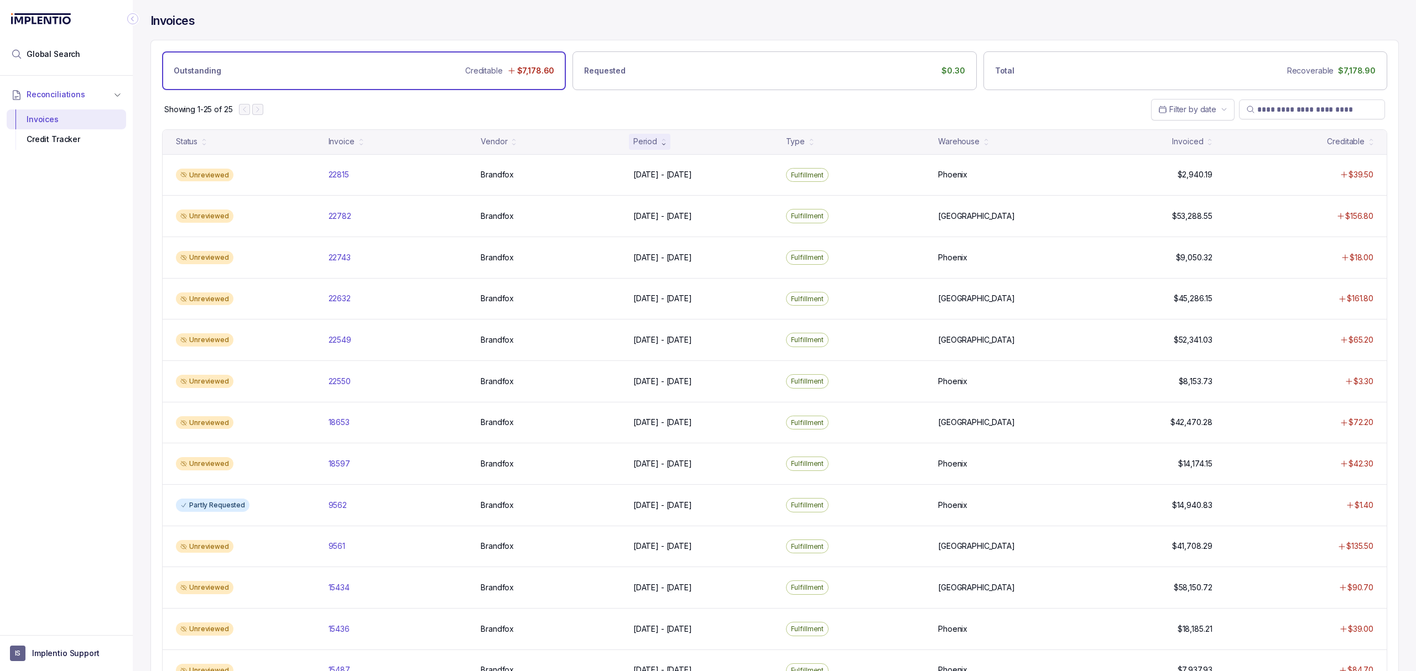 The height and width of the screenshot is (671, 1416). Describe the element at coordinates (340, 382) in the screenshot. I see `p: 22550` at that location.